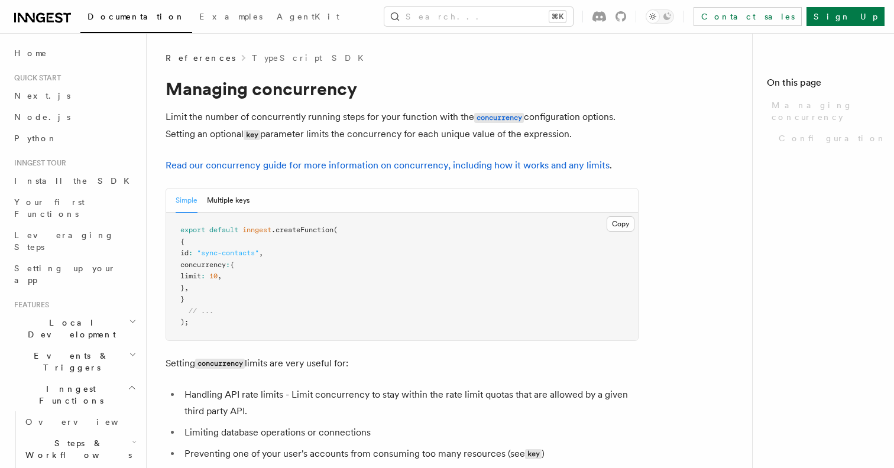 The image size is (894, 468). What do you see at coordinates (74, 138) in the screenshot?
I see `a: Python` at bounding box center [74, 138].